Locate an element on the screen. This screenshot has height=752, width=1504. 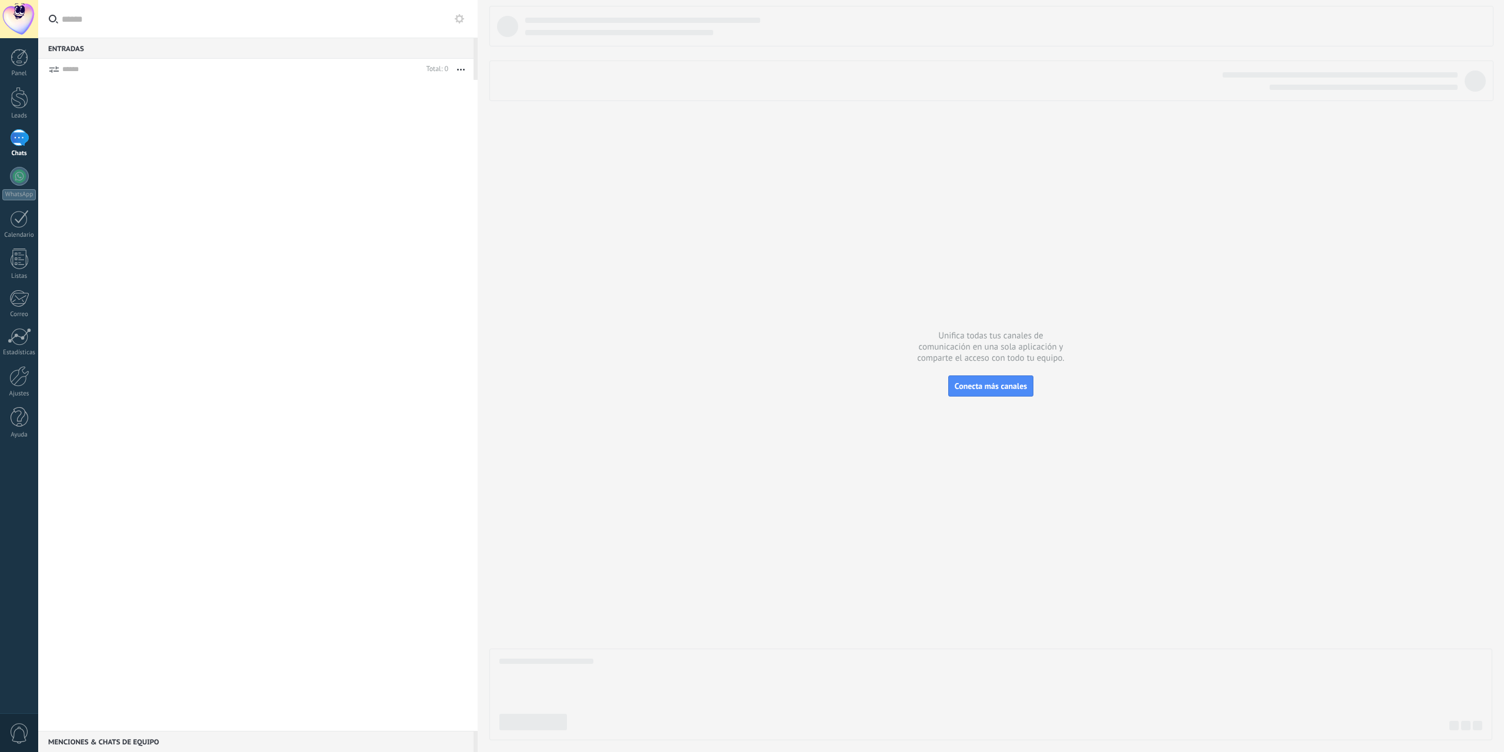
span: Conecta más canales is located at coordinates (991, 386).